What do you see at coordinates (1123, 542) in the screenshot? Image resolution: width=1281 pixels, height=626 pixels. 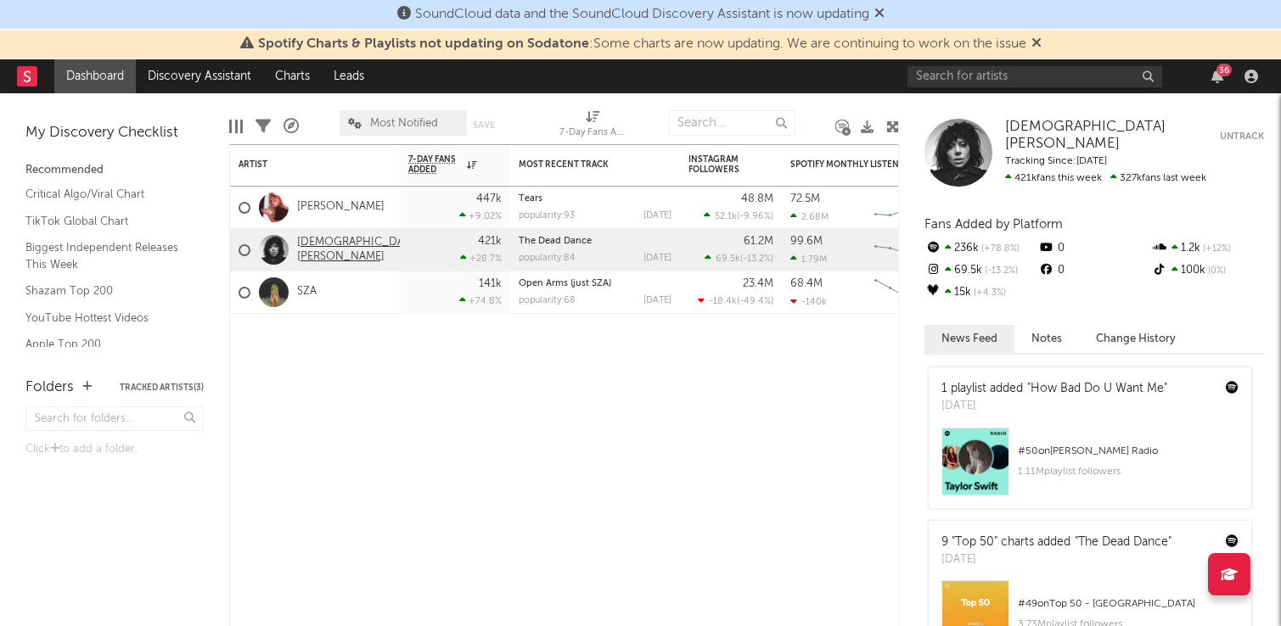 I see `a: "The Dead Dance"` at bounding box center [1123, 542].